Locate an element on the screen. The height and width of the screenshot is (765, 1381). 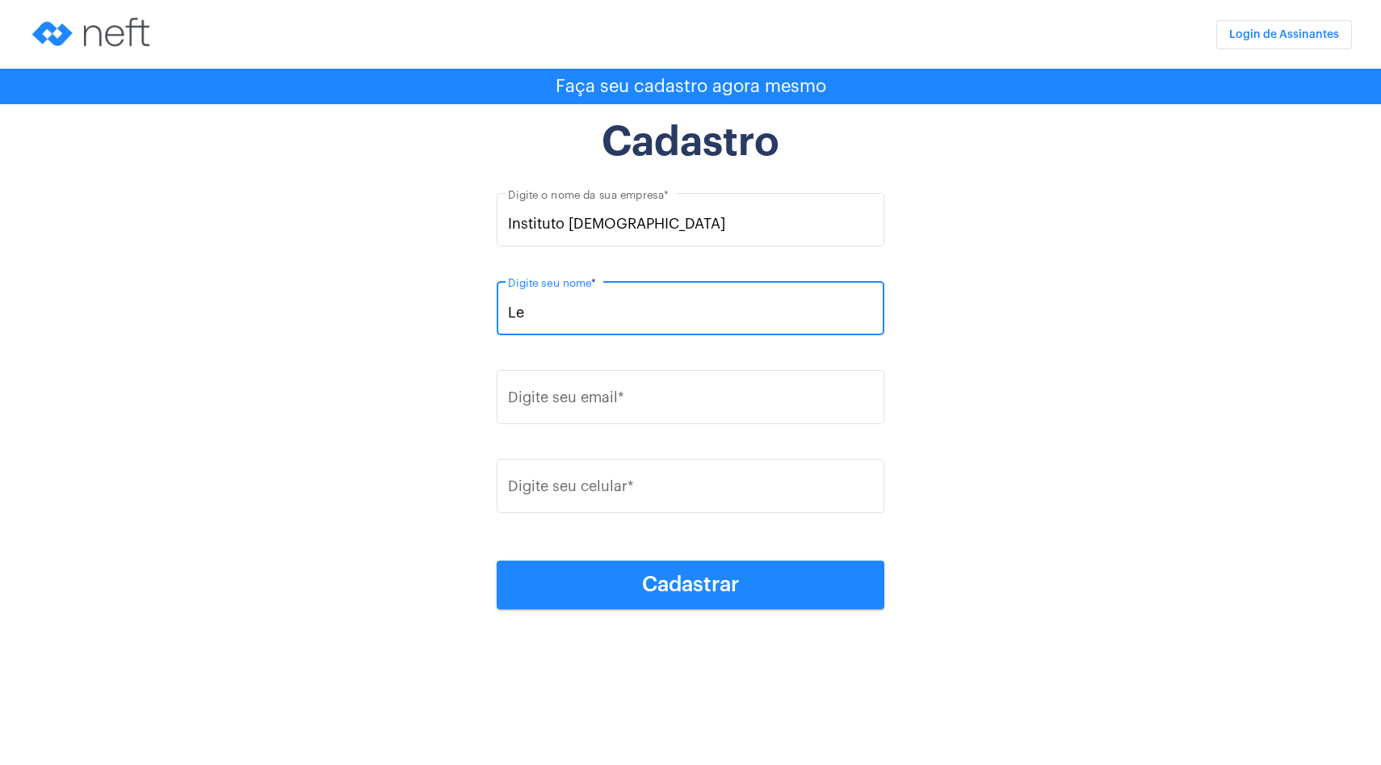
button: Cadastrar is located at coordinates (690, 585).